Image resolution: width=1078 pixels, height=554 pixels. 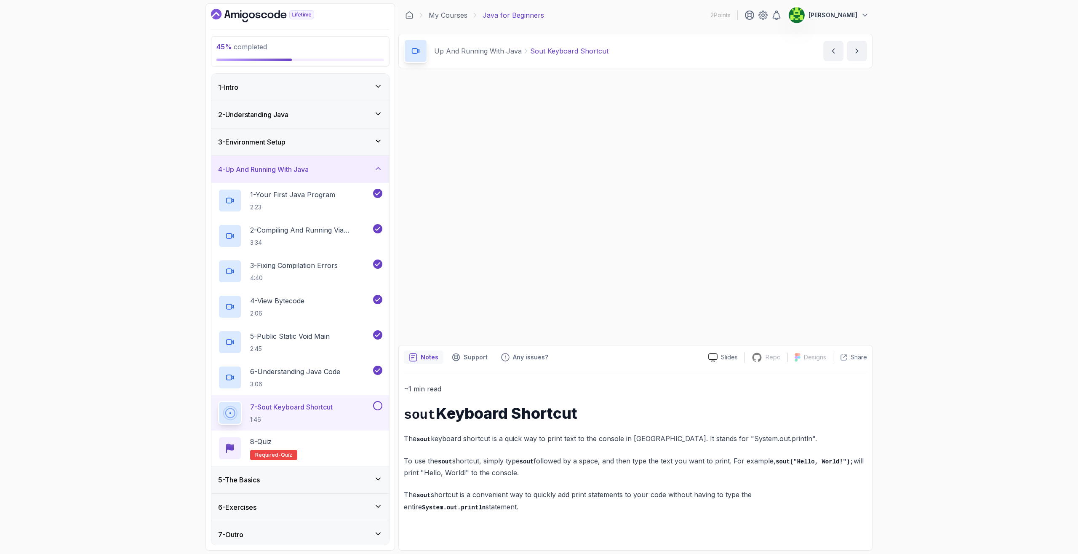 I want to click on button: 4-Up And Running With Java, so click(x=300, y=169).